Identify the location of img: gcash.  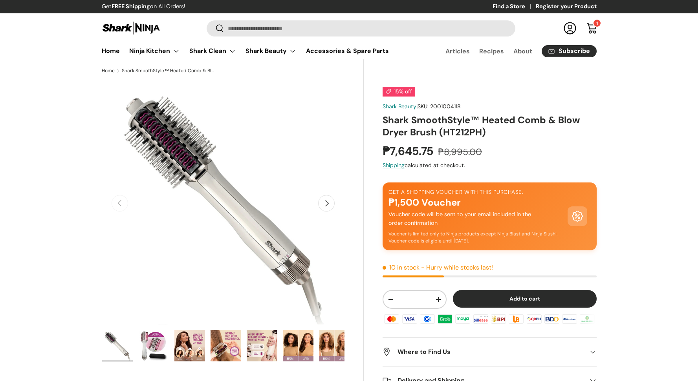
(427, 319).